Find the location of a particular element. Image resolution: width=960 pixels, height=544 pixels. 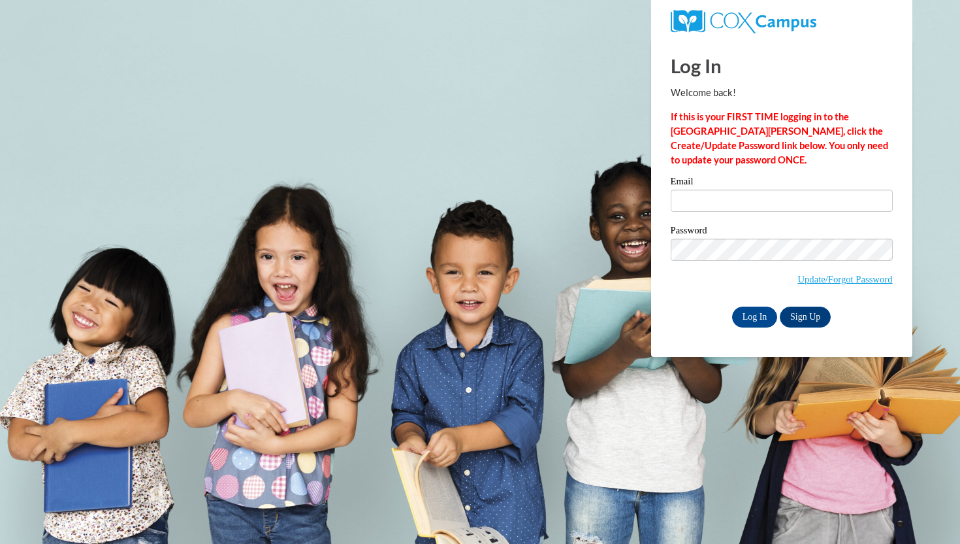

a: Update/Forgot Password is located at coordinates (845, 279).